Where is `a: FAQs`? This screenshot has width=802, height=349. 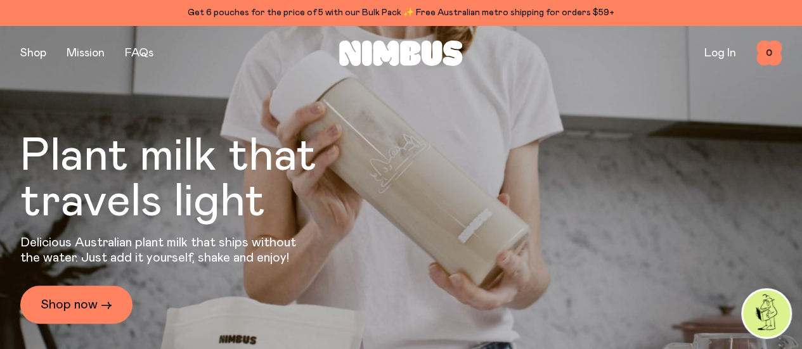
a: FAQs is located at coordinates (139, 53).